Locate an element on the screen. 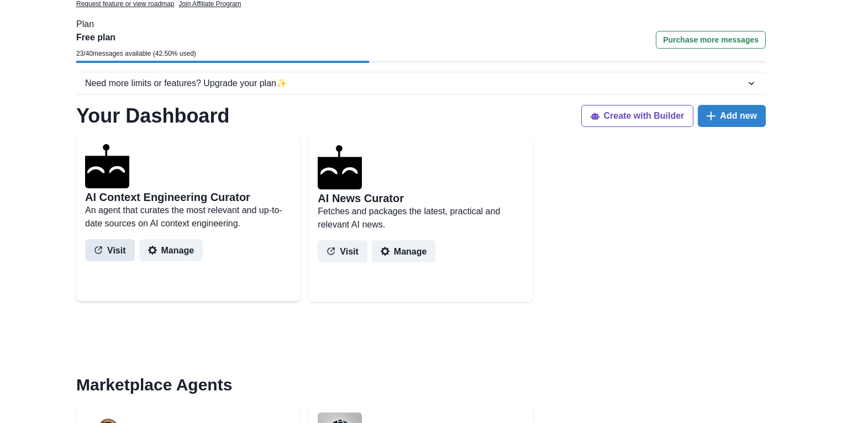 The image size is (842, 423). h2: AI News Curator is located at coordinates (361, 198).